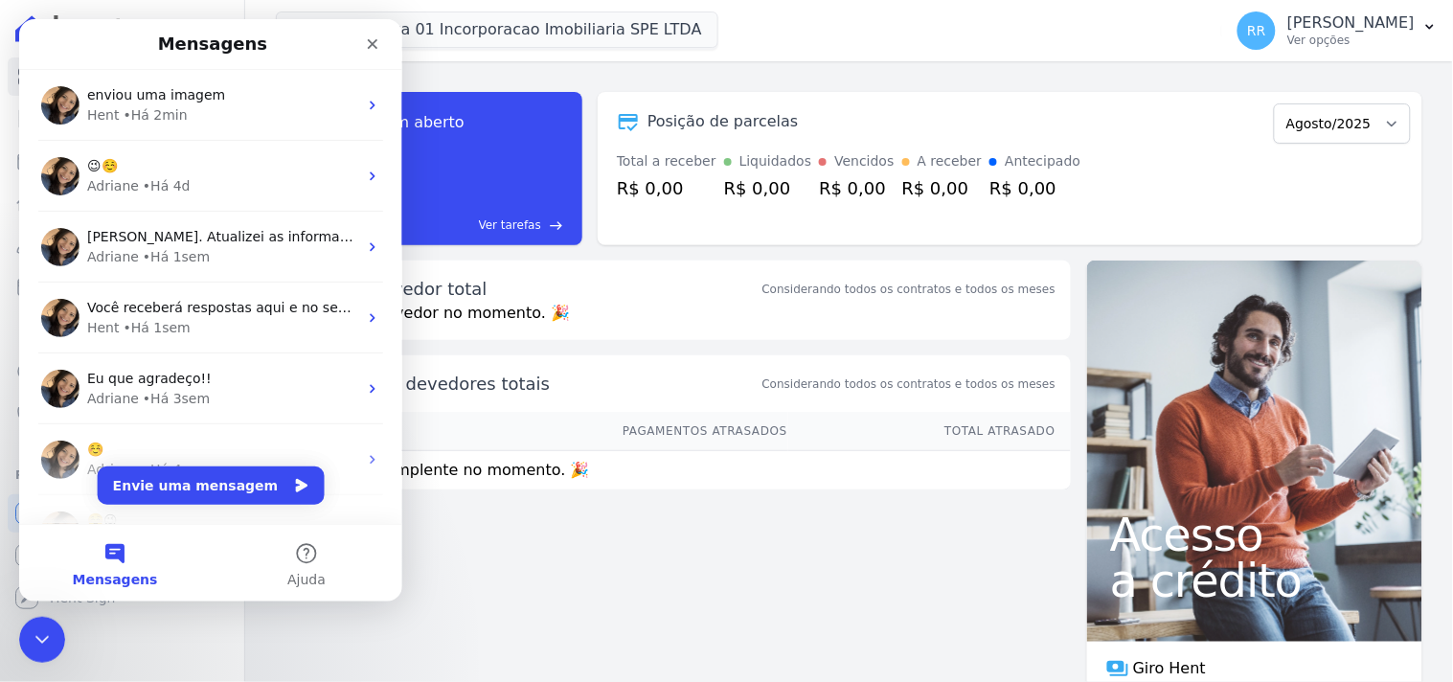 The height and width of the screenshot is (682, 1453). What do you see at coordinates (1256, 31) in the screenshot?
I see `span: RR` at bounding box center [1256, 31].